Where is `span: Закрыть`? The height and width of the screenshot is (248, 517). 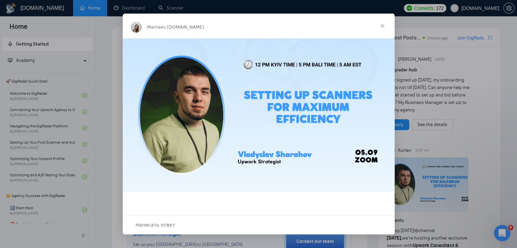 span: Закрыть is located at coordinates (383, 26).